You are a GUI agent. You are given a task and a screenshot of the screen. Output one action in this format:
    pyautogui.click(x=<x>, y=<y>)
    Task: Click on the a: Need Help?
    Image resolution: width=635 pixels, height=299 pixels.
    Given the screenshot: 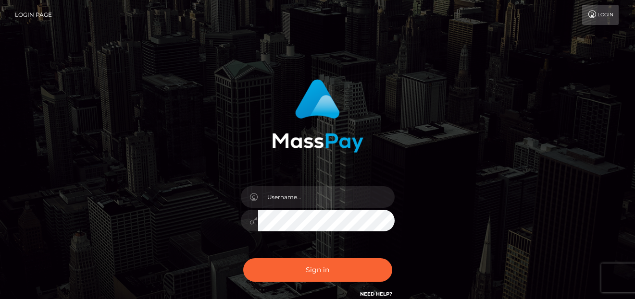 What is the action you would take?
    pyautogui.click(x=376, y=294)
    